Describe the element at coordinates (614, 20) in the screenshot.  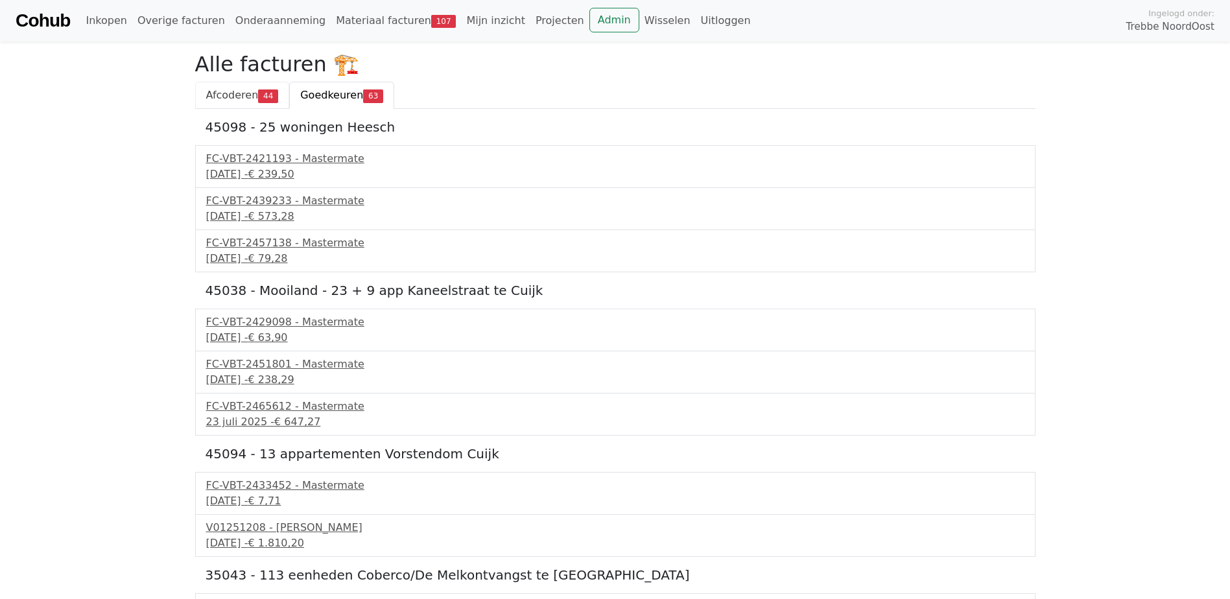
I see `a: Admin` at that location.